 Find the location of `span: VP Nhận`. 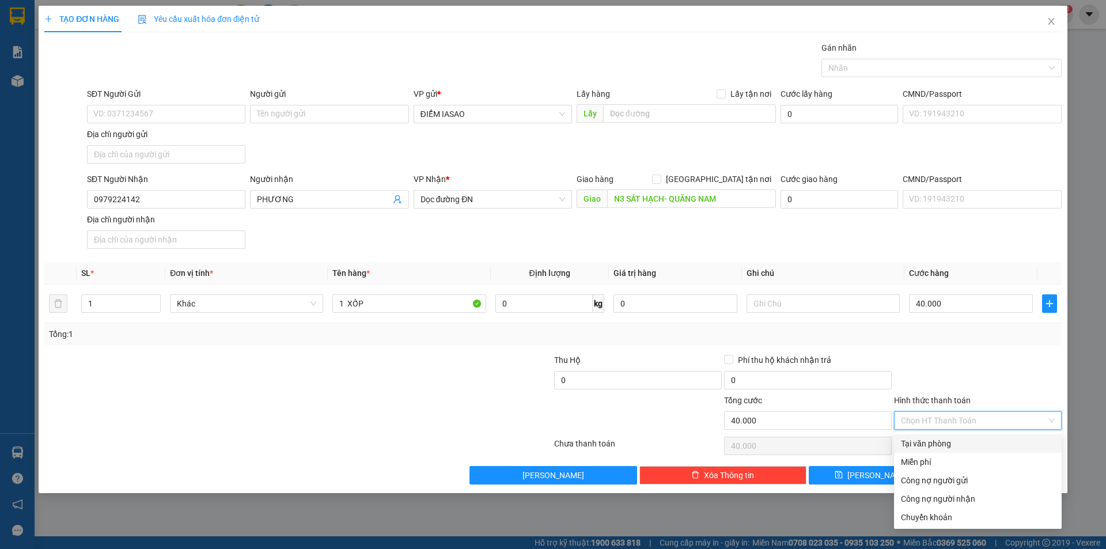

span: VP Nhận is located at coordinates (430, 179).